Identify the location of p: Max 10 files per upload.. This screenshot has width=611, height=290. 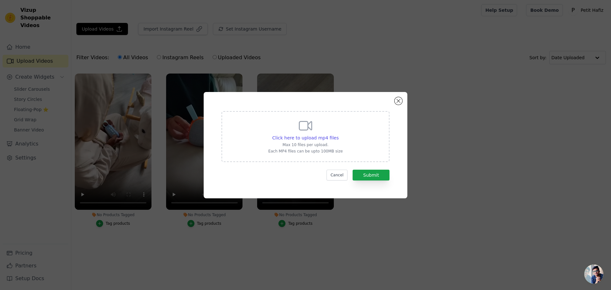
(306, 145).